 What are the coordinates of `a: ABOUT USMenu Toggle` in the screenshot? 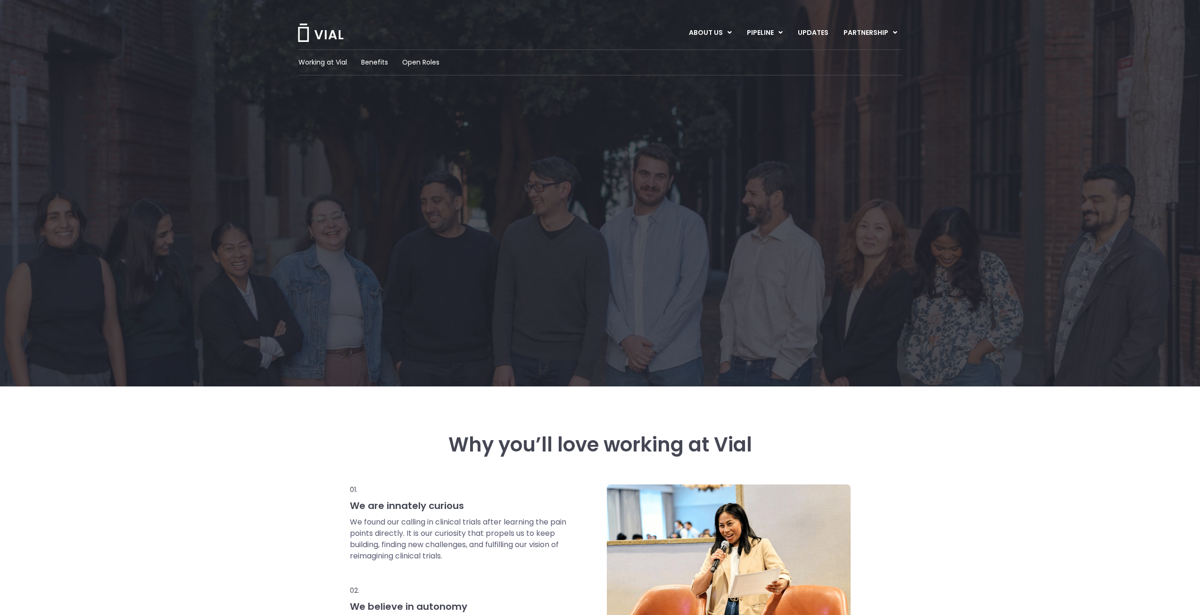 It's located at (710, 33).